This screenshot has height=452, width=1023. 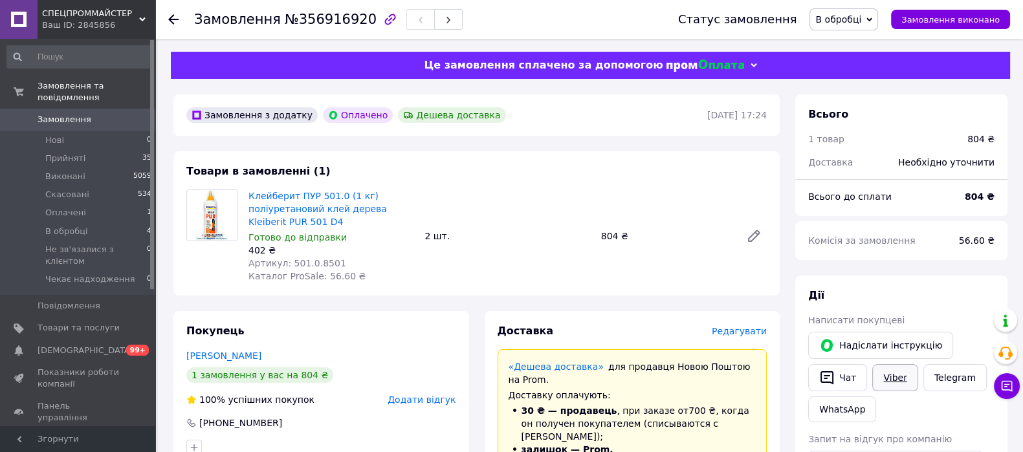 What do you see at coordinates (828, 114) in the screenshot?
I see `span: Всього` at bounding box center [828, 114].